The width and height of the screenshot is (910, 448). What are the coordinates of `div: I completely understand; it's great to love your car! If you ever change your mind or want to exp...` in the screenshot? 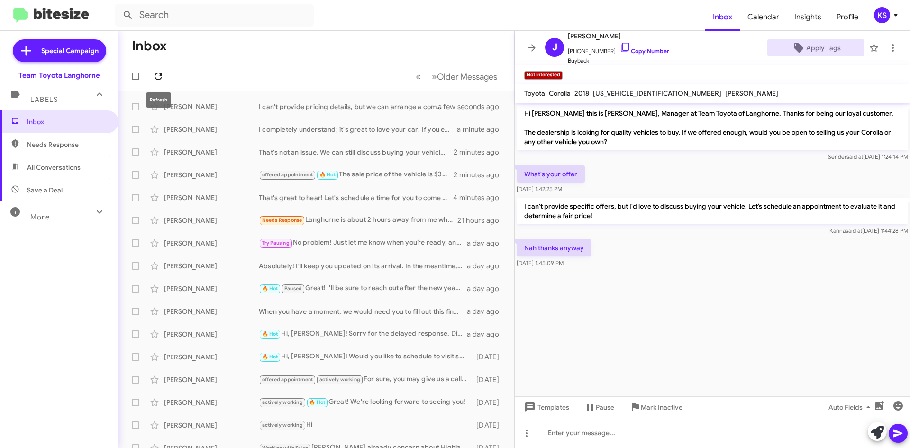 It's located at (358, 129).